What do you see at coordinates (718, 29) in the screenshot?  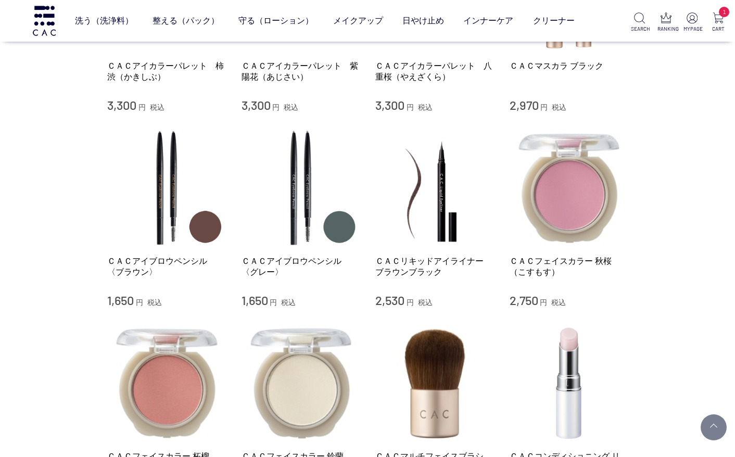 I see `p: CART` at bounding box center [718, 29].